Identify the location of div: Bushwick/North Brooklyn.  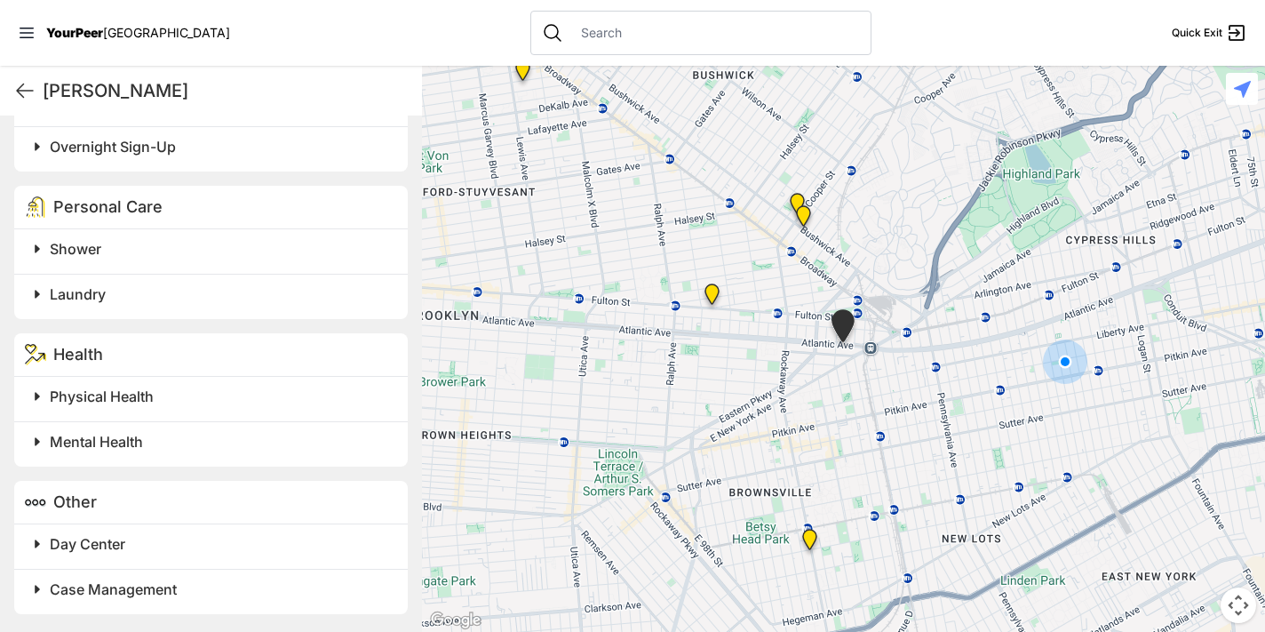
(803, 219).